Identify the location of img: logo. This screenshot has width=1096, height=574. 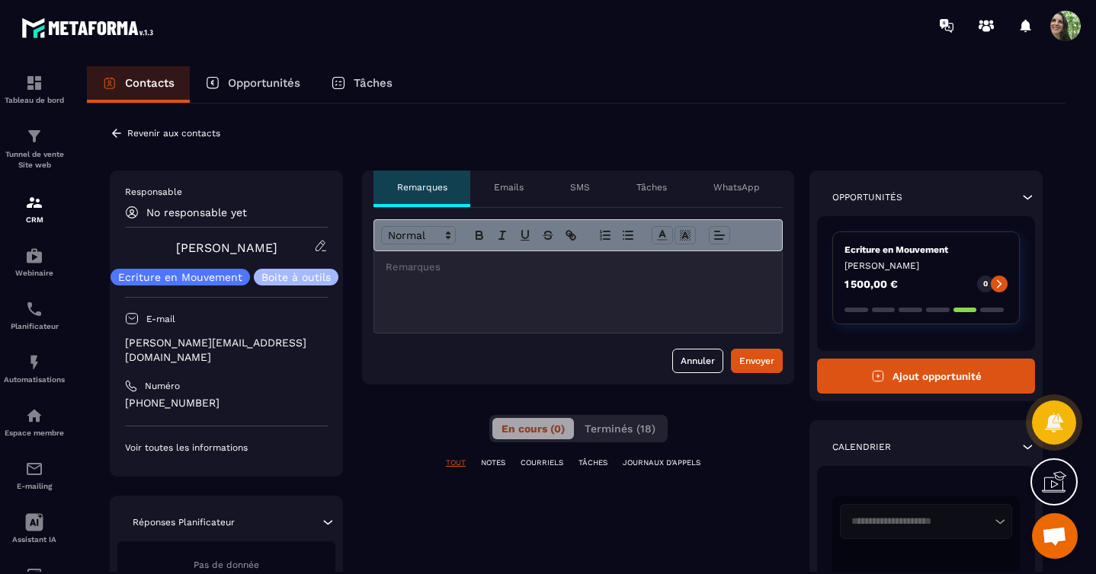
(90, 27).